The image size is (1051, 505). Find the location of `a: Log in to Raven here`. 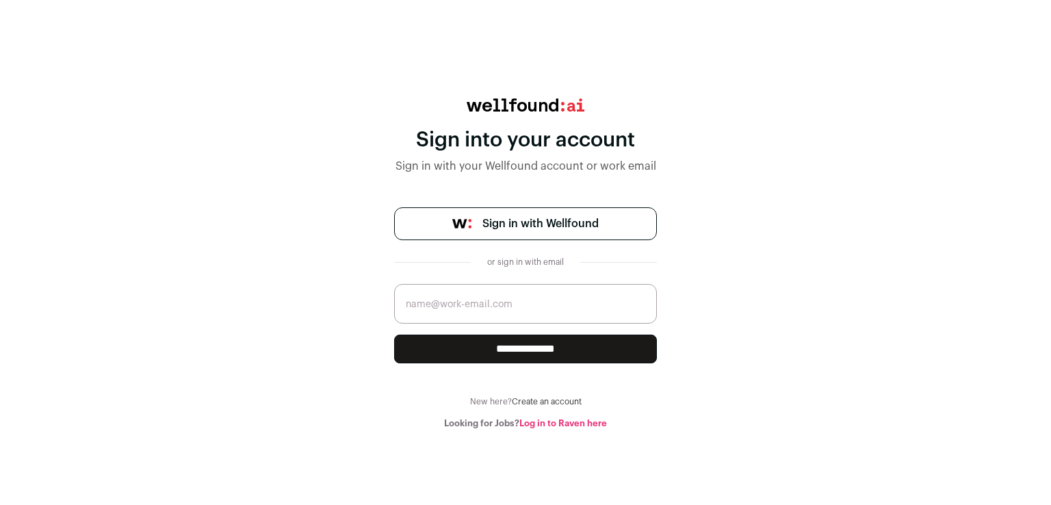

a: Log in to Raven here is located at coordinates (563, 423).